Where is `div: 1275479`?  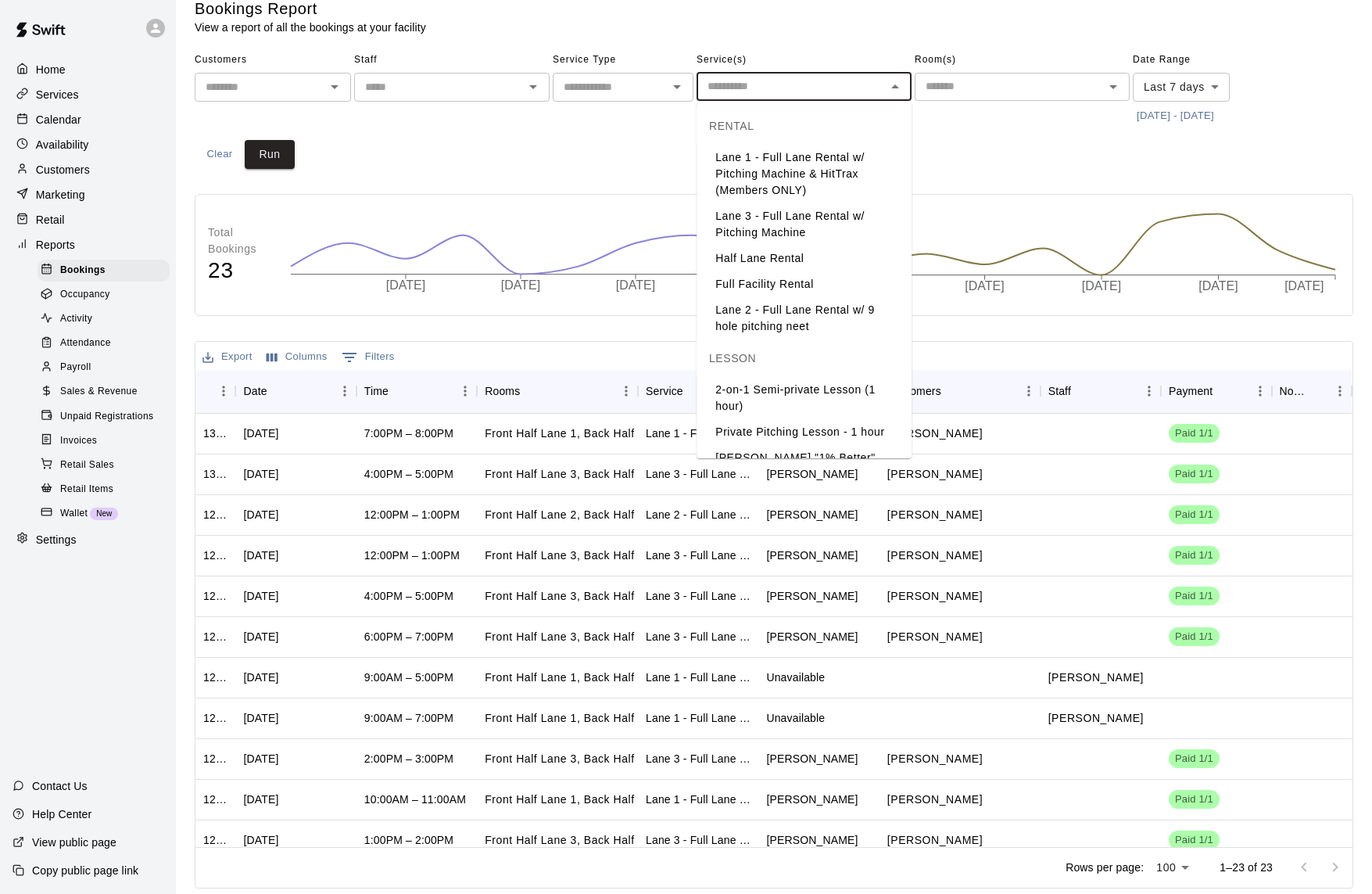
div: 1275479 is located at coordinates (215, 799).